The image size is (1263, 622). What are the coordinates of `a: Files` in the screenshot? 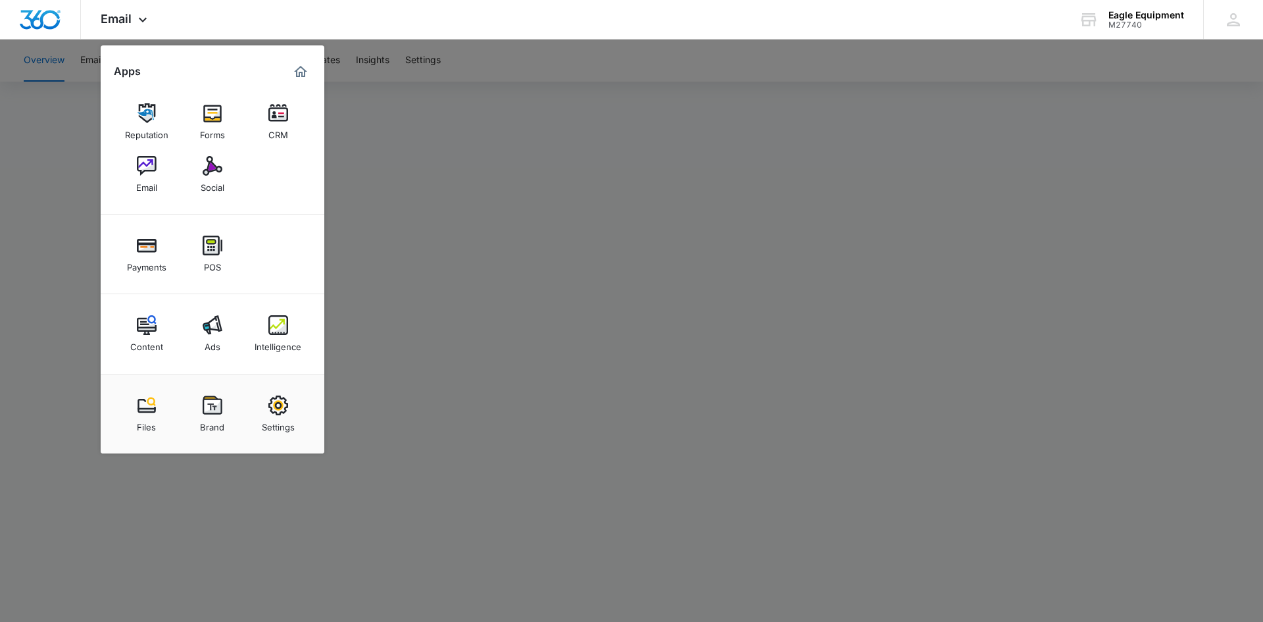 It's located at (147, 414).